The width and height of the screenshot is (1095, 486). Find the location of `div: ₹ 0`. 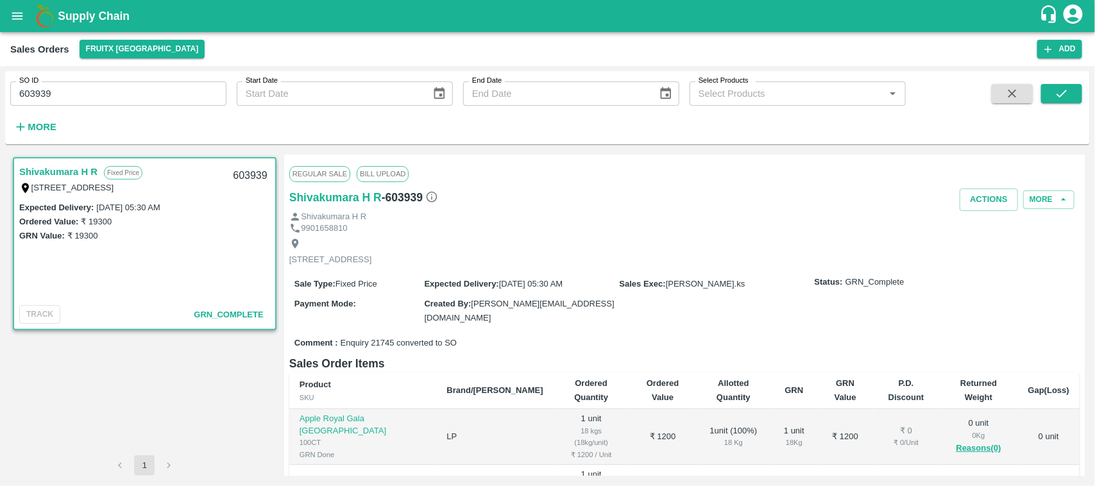

div: ₹ 0 is located at coordinates (906, 431).